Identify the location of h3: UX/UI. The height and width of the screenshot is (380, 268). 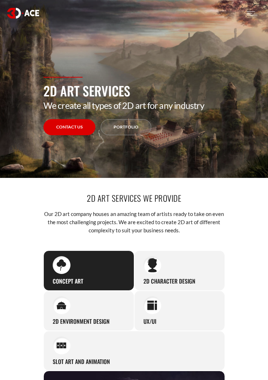
(150, 321).